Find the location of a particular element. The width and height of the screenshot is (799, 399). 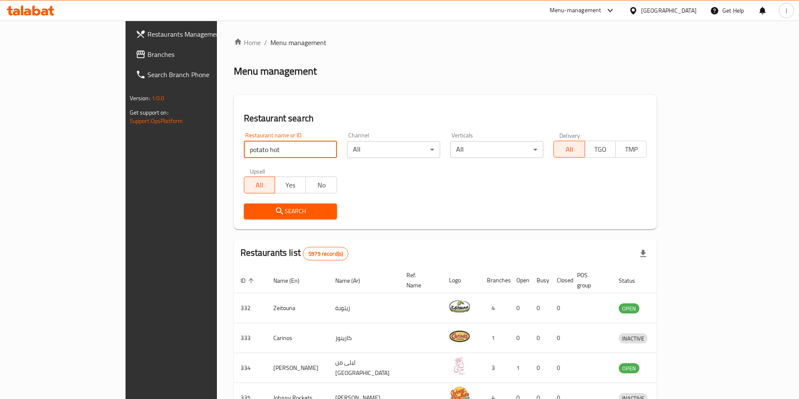

span: Name (En) is located at coordinates (292, 280).